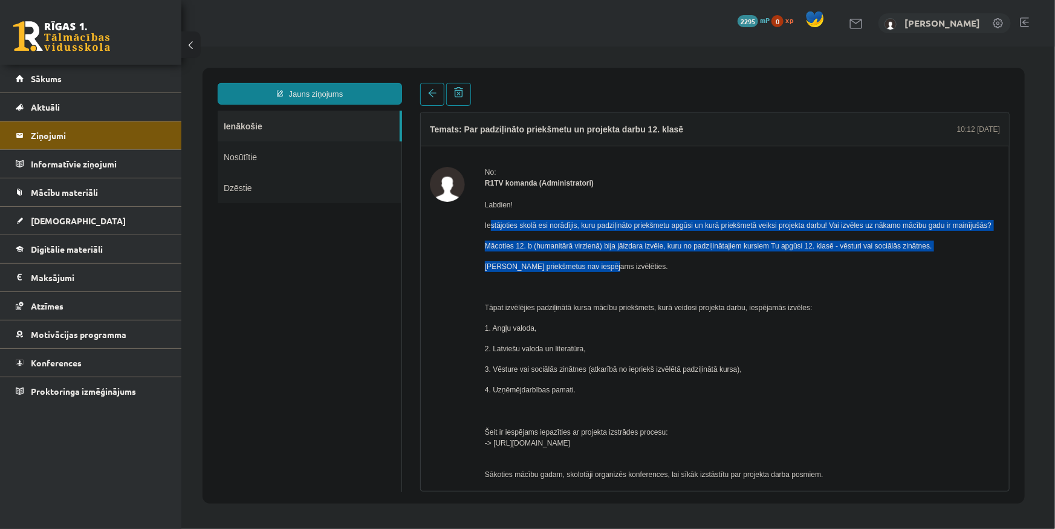 The width and height of the screenshot is (1055, 529). I want to click on a: Digitālie materiāli, so click(91, 249).